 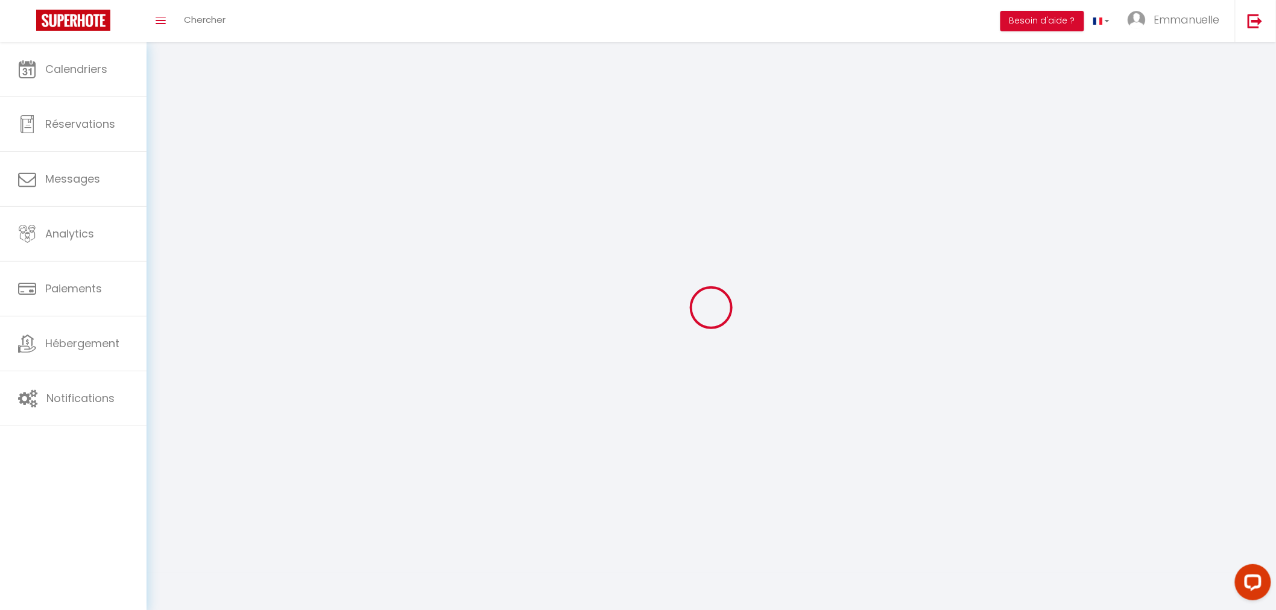 I want to click on span: Paiements, so click(x=74, y=288).